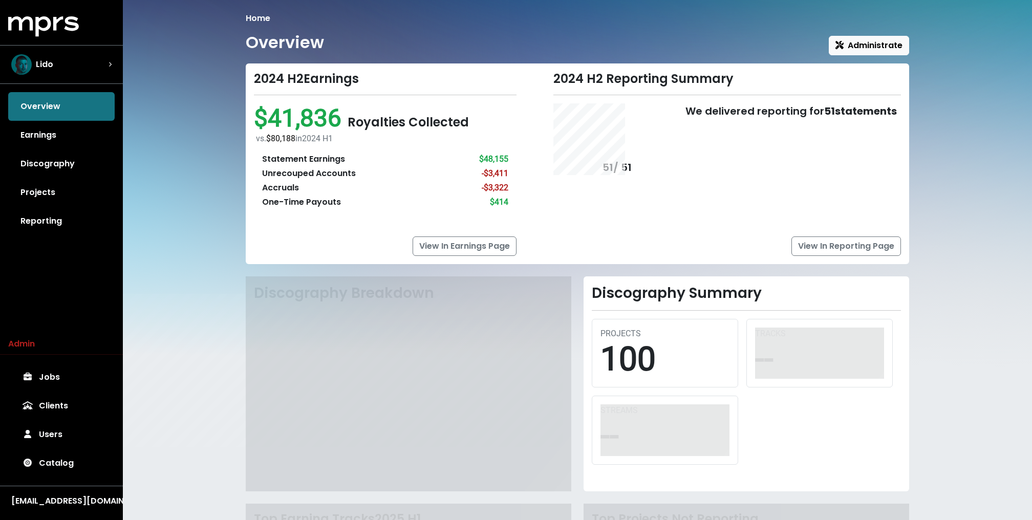 The height and width of the screenshot is (520, 1032). What do you see at coordinates (281, 188) in the screenshot?
I see `div: Accruals` at bounding box center [281, 188].